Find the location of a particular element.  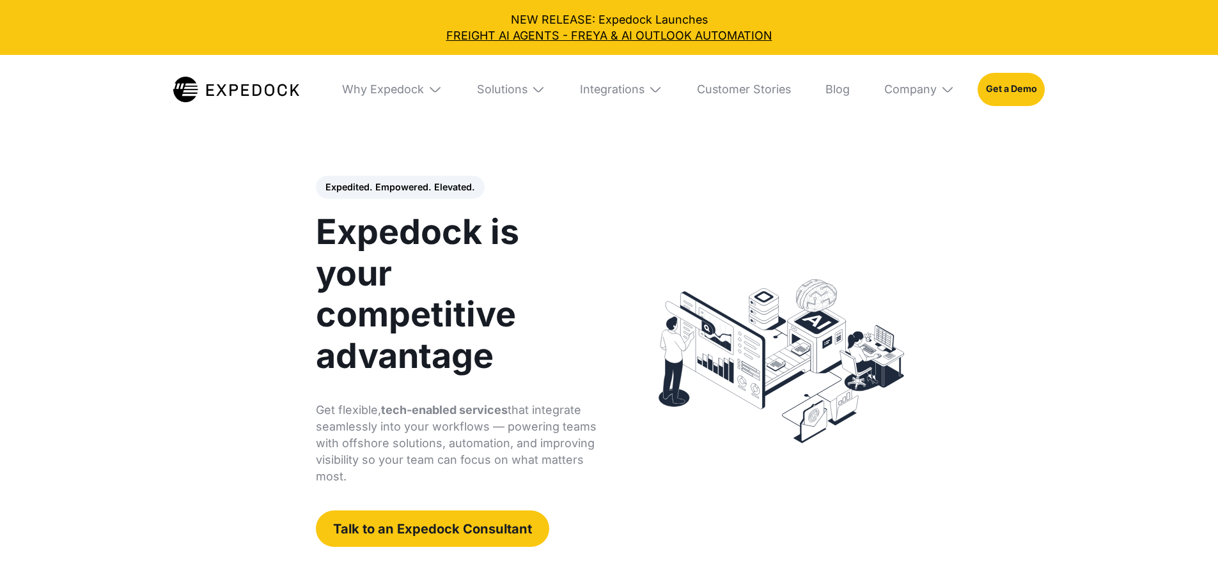

div: Chat Widget is located at coordinates (1186, 552).